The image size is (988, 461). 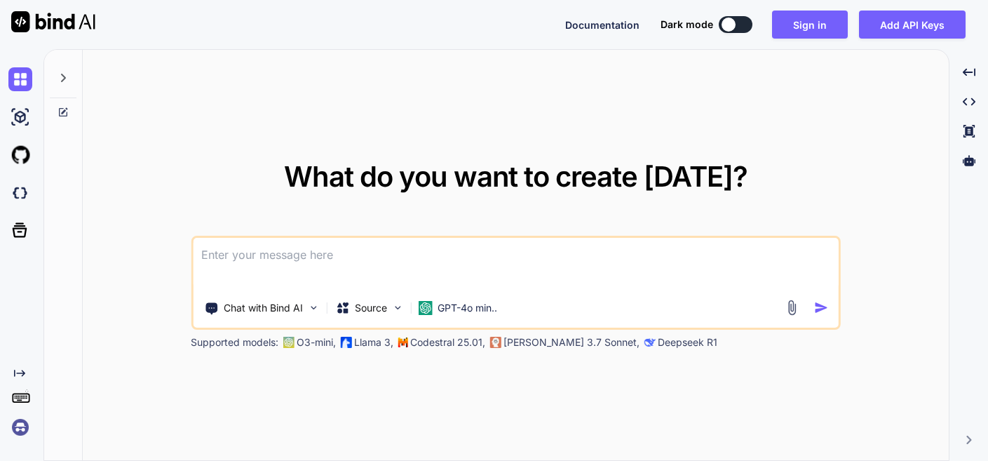 I want to click on p: GPT-4o min.., so click(x=467, y=308).